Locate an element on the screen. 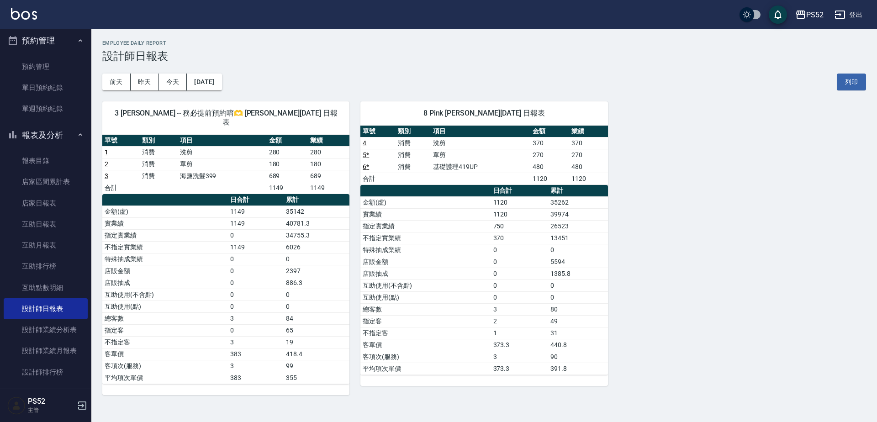  td: 平均項次單價 is located at coordinates (165, 378).